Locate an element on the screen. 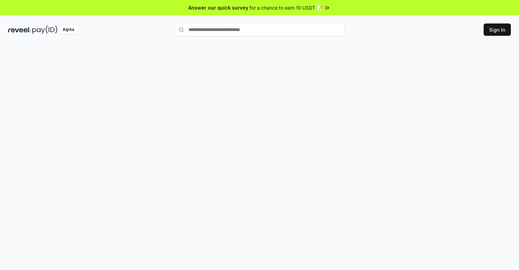 The width and height of the screenshot is (519, 270). span: for a chance to earn 10 USDT 📝 is located at coordinates (286, 7).